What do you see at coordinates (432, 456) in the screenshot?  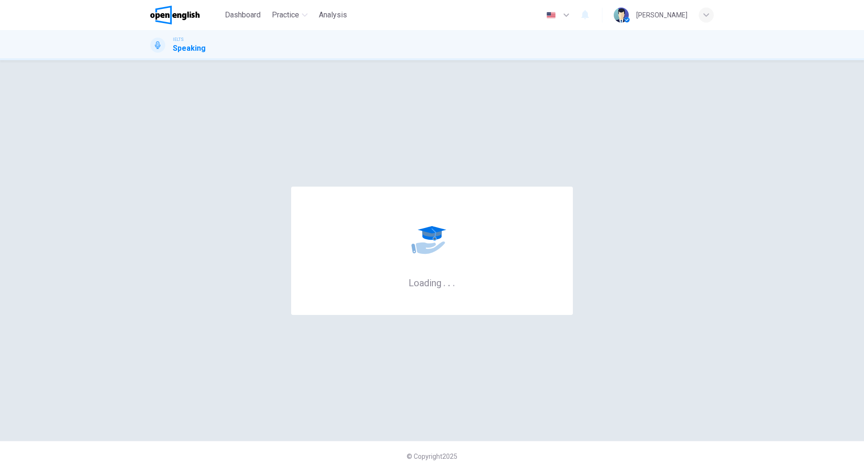 I see `span: © Copyright 2025` at bounding box center [432, 456].